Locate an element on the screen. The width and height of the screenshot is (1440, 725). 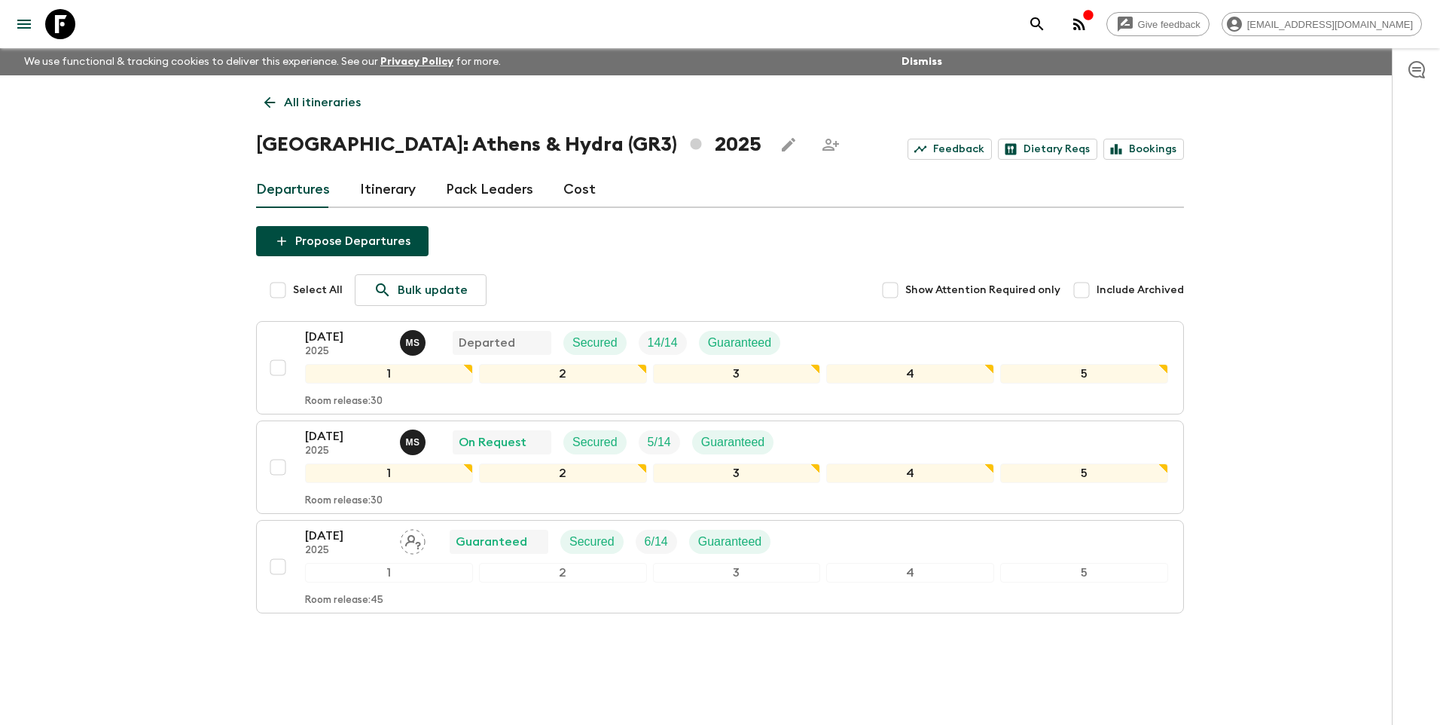
a: Departures is located at coordinates (293, 190).